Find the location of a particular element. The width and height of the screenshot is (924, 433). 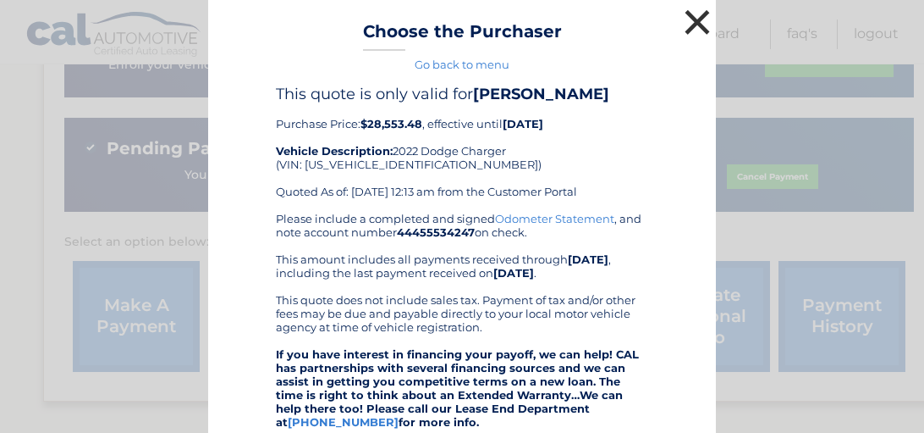

a: Go back to menu is located at coordinates (462, 64).